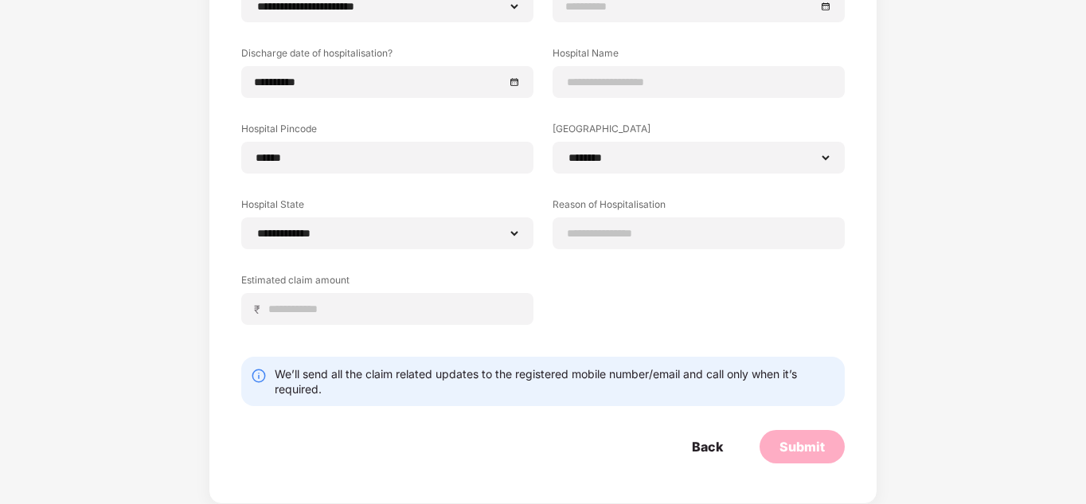 This screenshot has height=504, width=1086. What do you see at coordinates (259, 376) in the screenshot?
I see `img: svg+xml;base64,PHN2ZyBpZD0iSW5mby0yMHgyMCIgeG1sbnM9Imh0dHA6Ly93d3cudzMub3JnLzIwMDAvc3ZnIiB3aWR0aD...` at bounding box center [259, 376].